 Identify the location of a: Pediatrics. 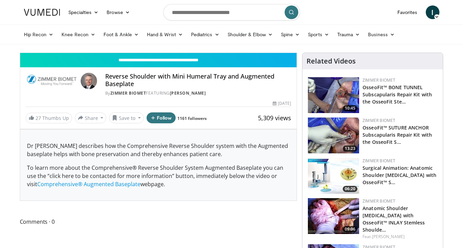
(205, 34).